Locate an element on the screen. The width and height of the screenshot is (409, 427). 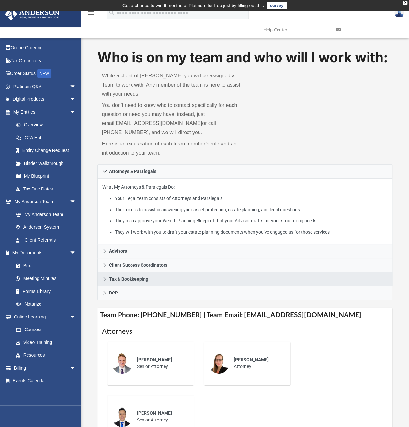
p: What My Attorneys & Paralegals Do: is located at coordinates (245, 209).